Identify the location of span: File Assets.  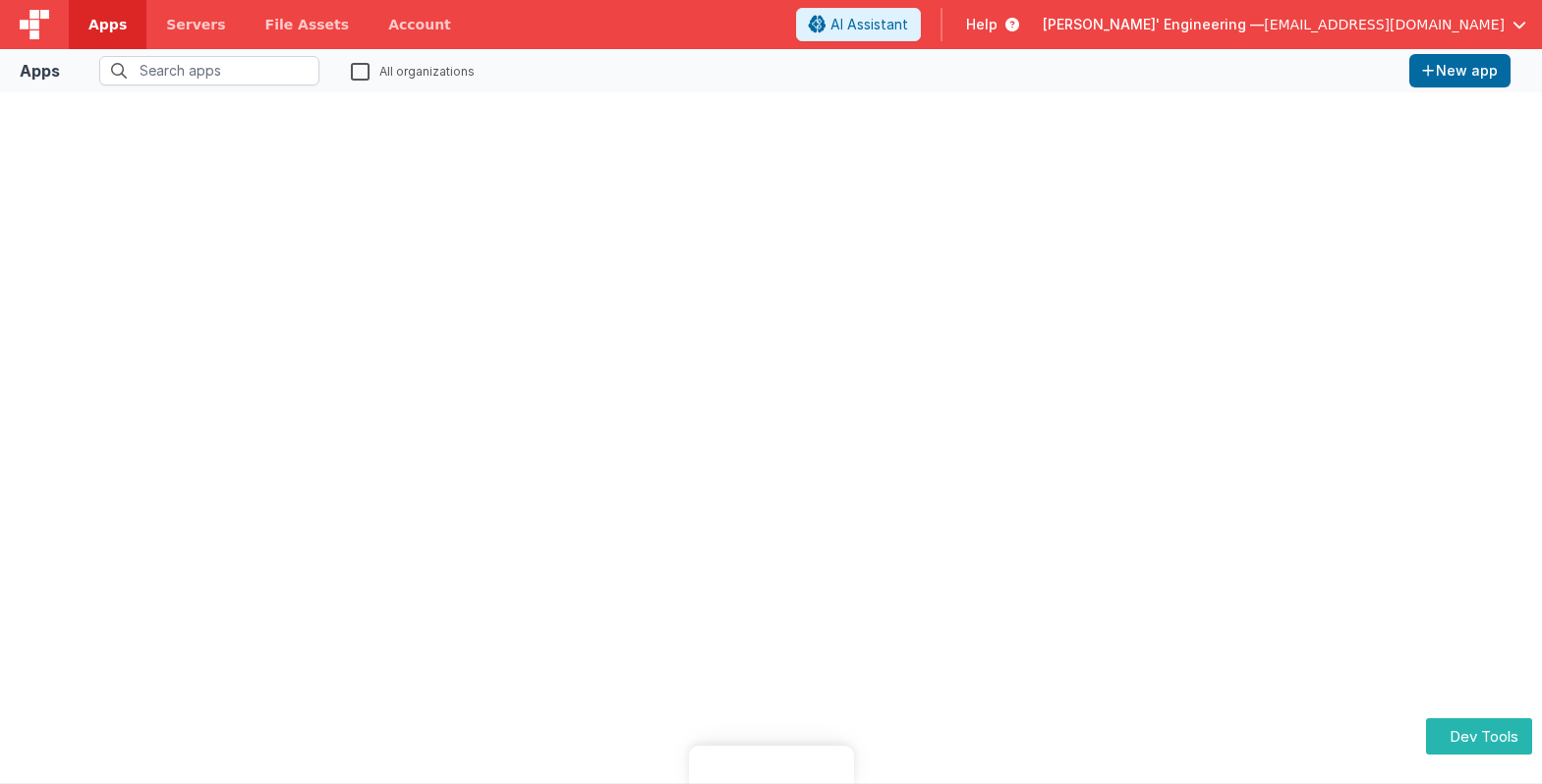
(307, 25).